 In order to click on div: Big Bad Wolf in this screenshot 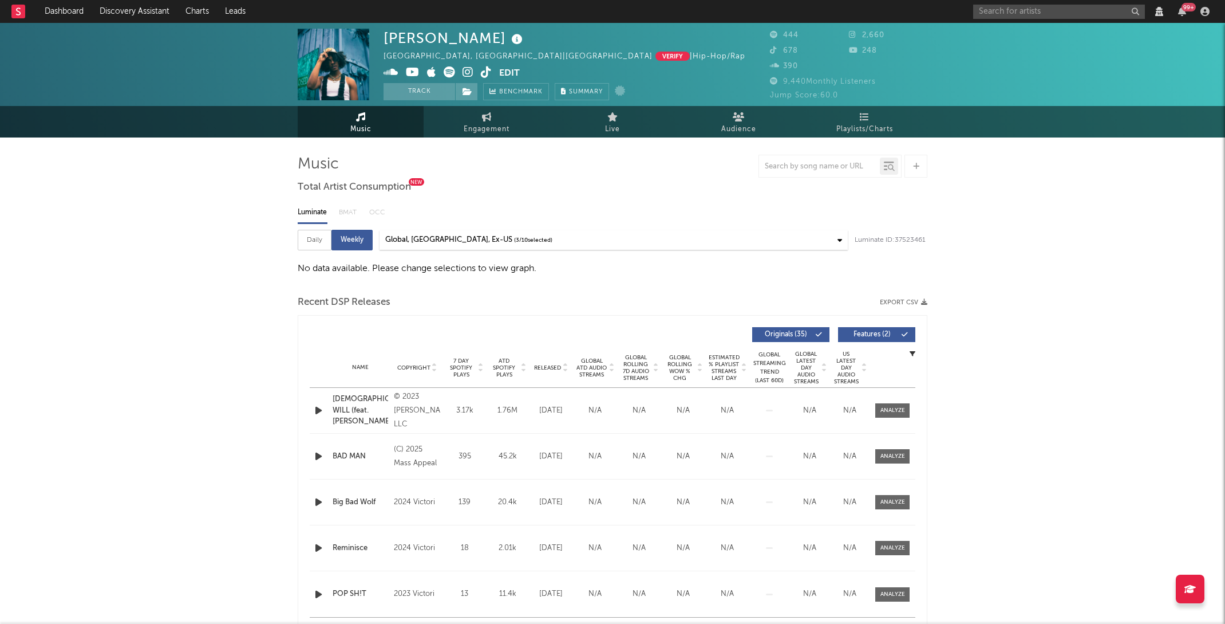, I will do `click(360, 502)`.